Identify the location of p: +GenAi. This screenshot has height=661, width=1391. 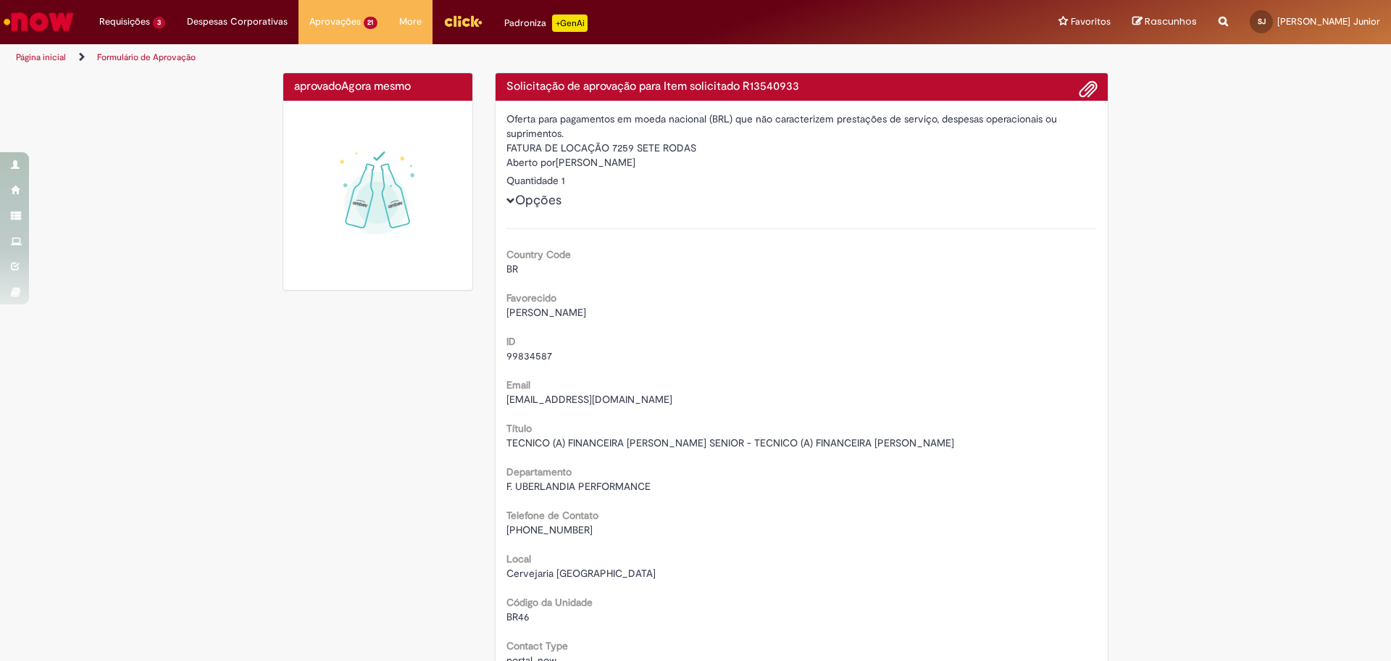
(569, 23).